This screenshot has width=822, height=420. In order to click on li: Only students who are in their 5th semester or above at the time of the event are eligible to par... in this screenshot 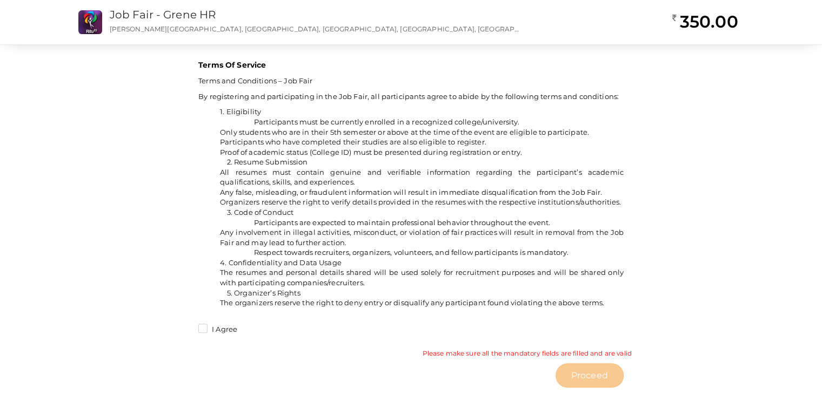, I will do `click(422, 132)`.